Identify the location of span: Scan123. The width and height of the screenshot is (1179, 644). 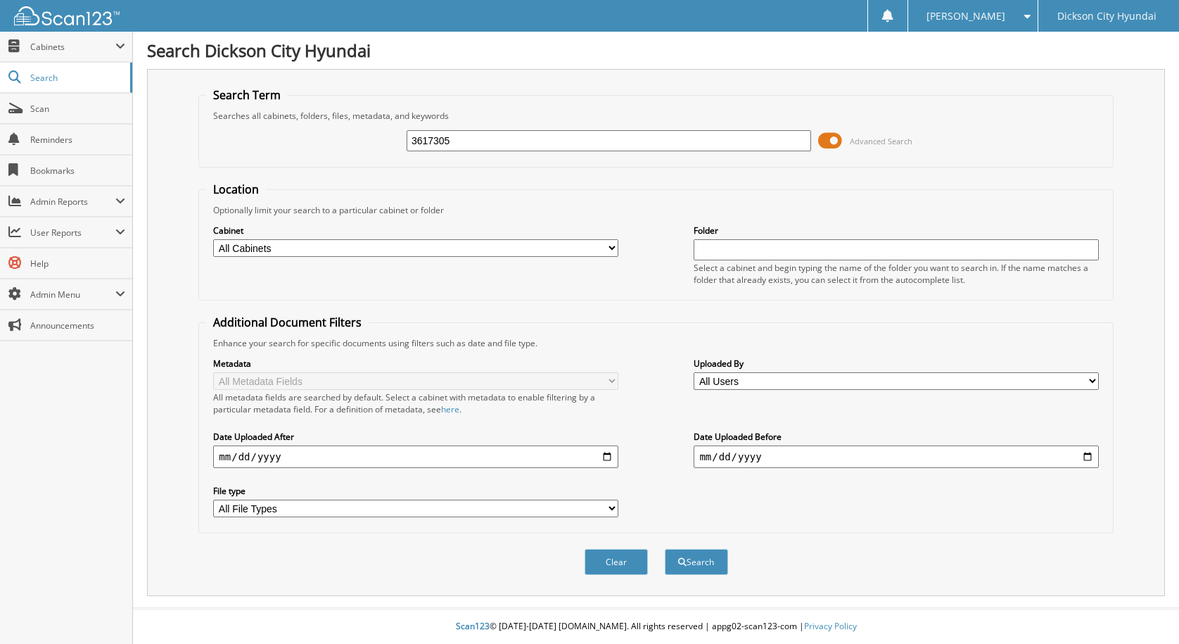
(473, 625).